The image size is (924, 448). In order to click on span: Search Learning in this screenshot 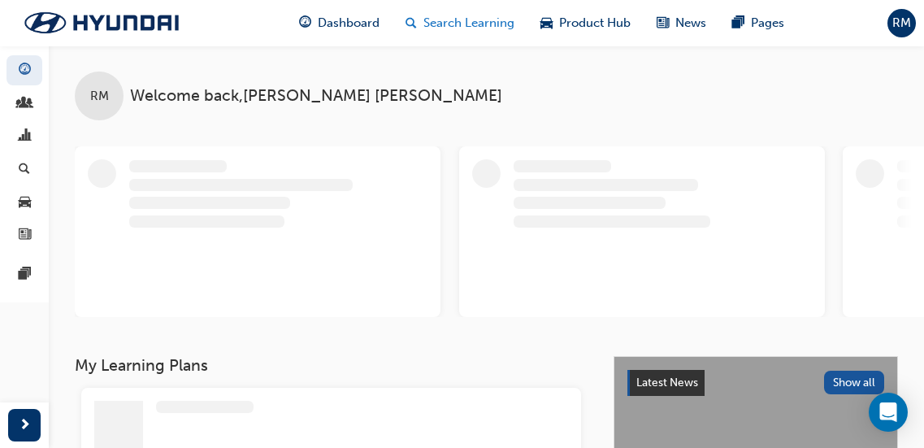, I will do `click(469, 23)`.